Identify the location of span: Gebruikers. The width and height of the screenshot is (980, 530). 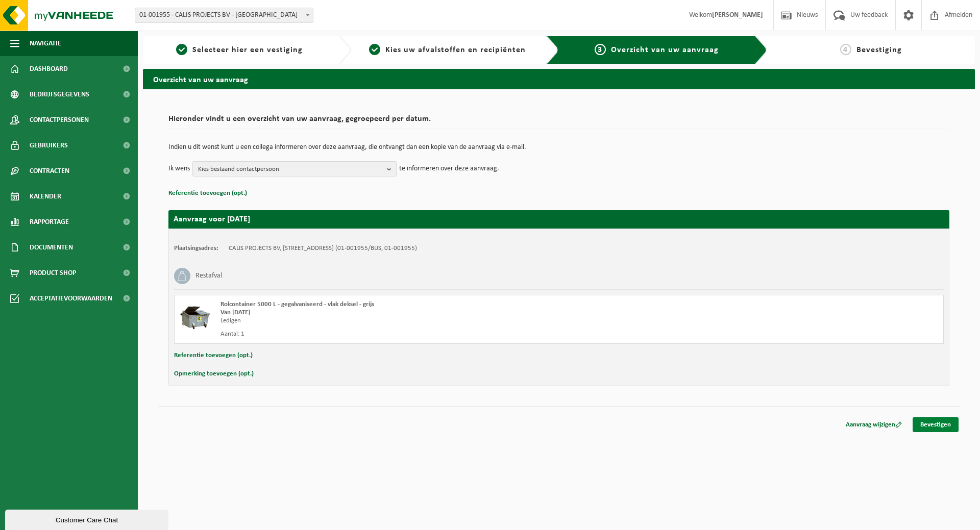
(48, 145).